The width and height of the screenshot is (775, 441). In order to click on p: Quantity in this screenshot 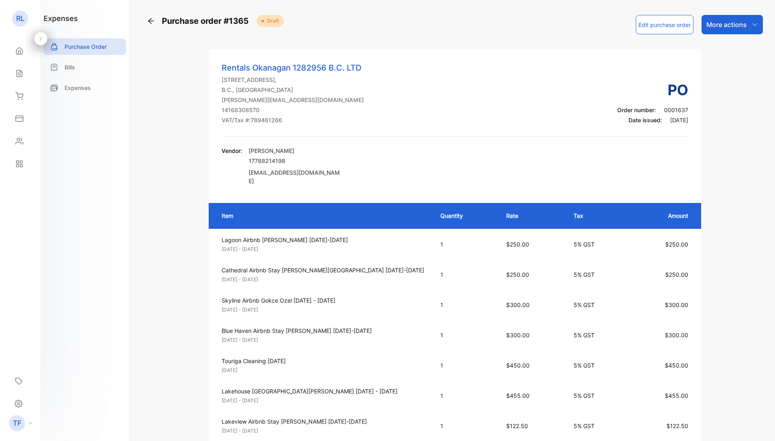, I will do `click(465, 216)`.